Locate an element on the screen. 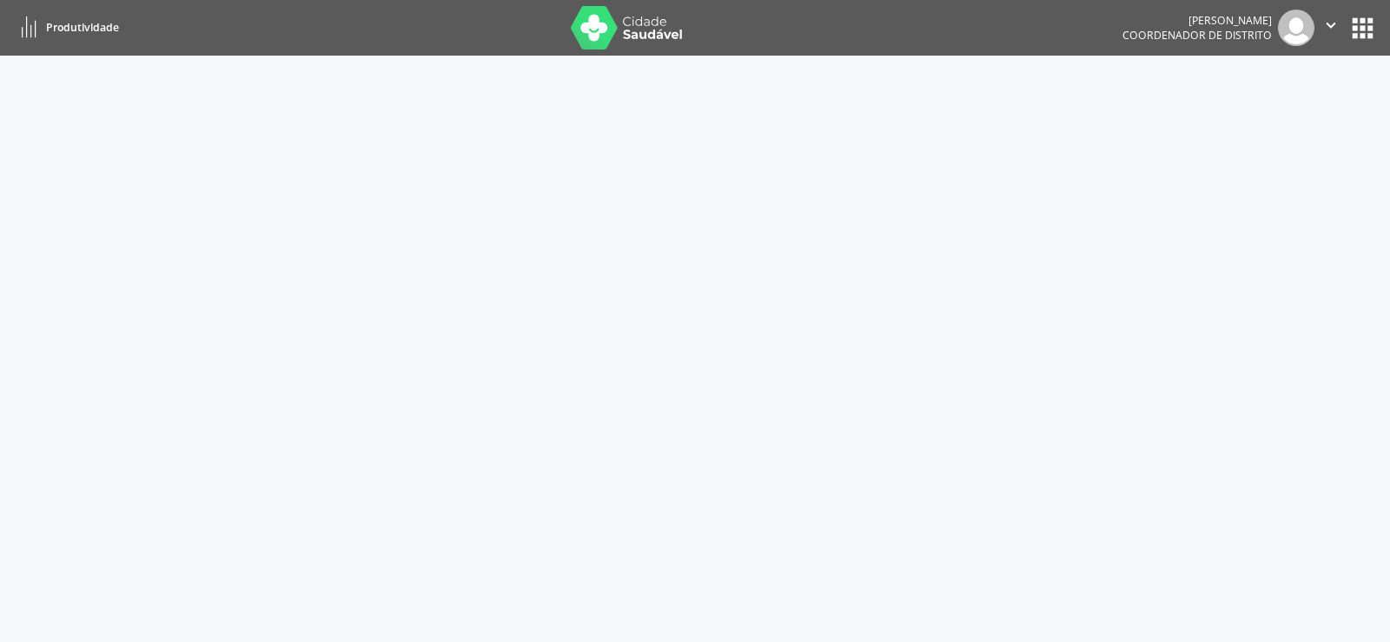  span: Coordenador de Distrito is located at coordinates (1197, 35).